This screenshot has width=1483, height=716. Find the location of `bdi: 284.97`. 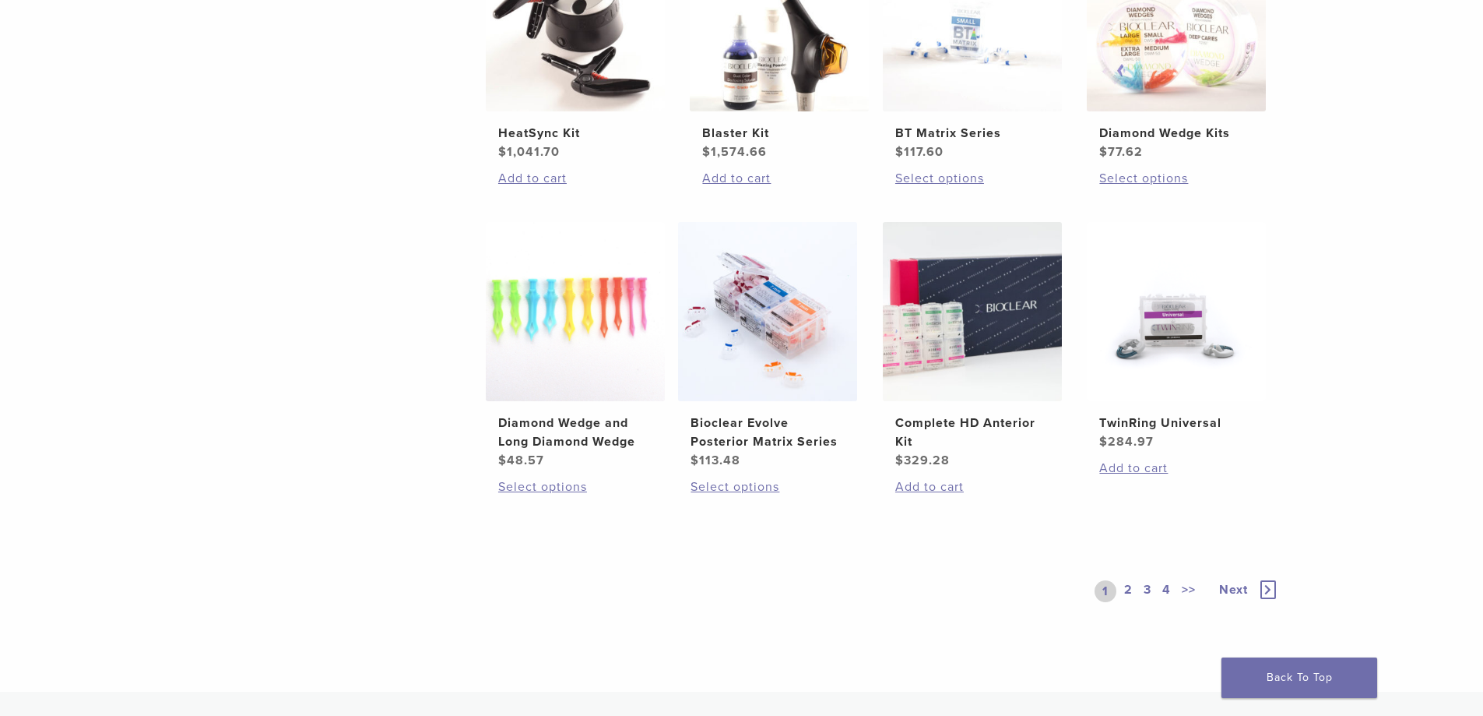

bdi: 284.97 is located at coordinates (1127, 441).